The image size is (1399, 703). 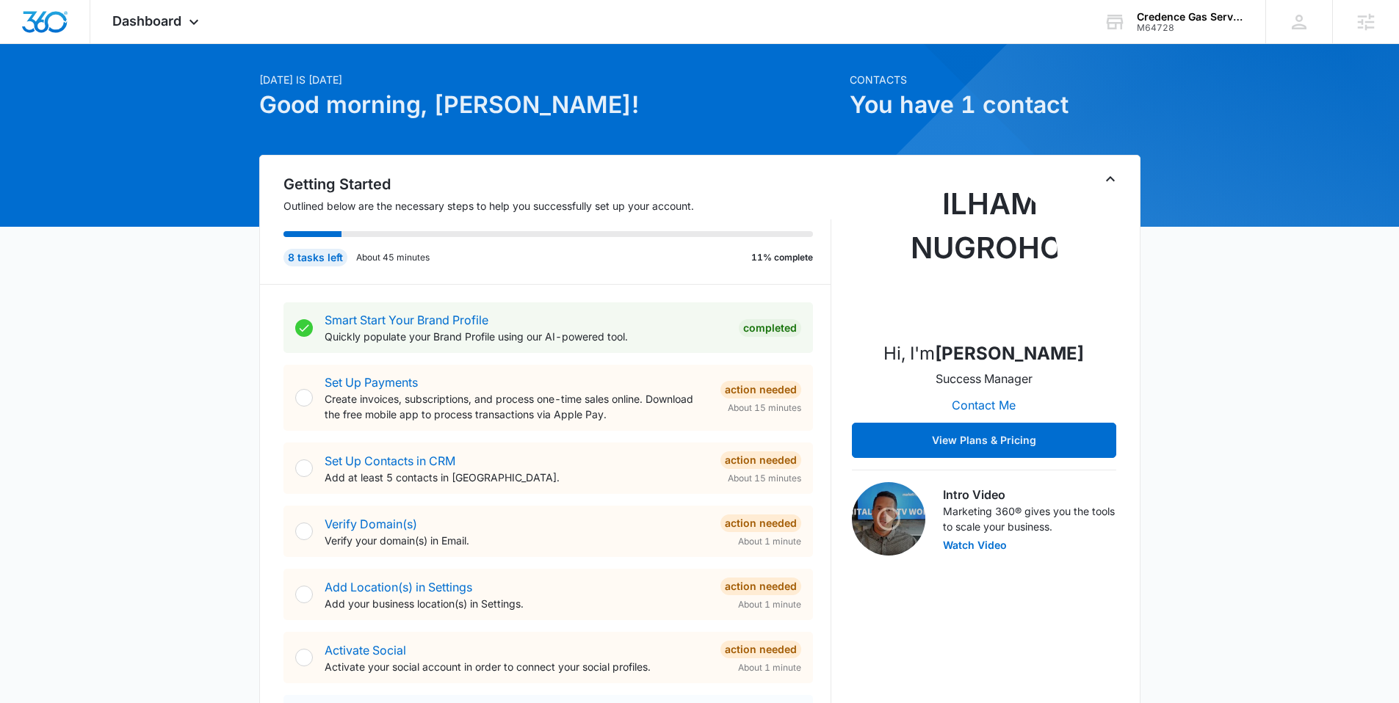 What do you see at coordinates (557, 184) in the screenshot?
I see `h2: Getting Started` at bounding box center [557, 184].